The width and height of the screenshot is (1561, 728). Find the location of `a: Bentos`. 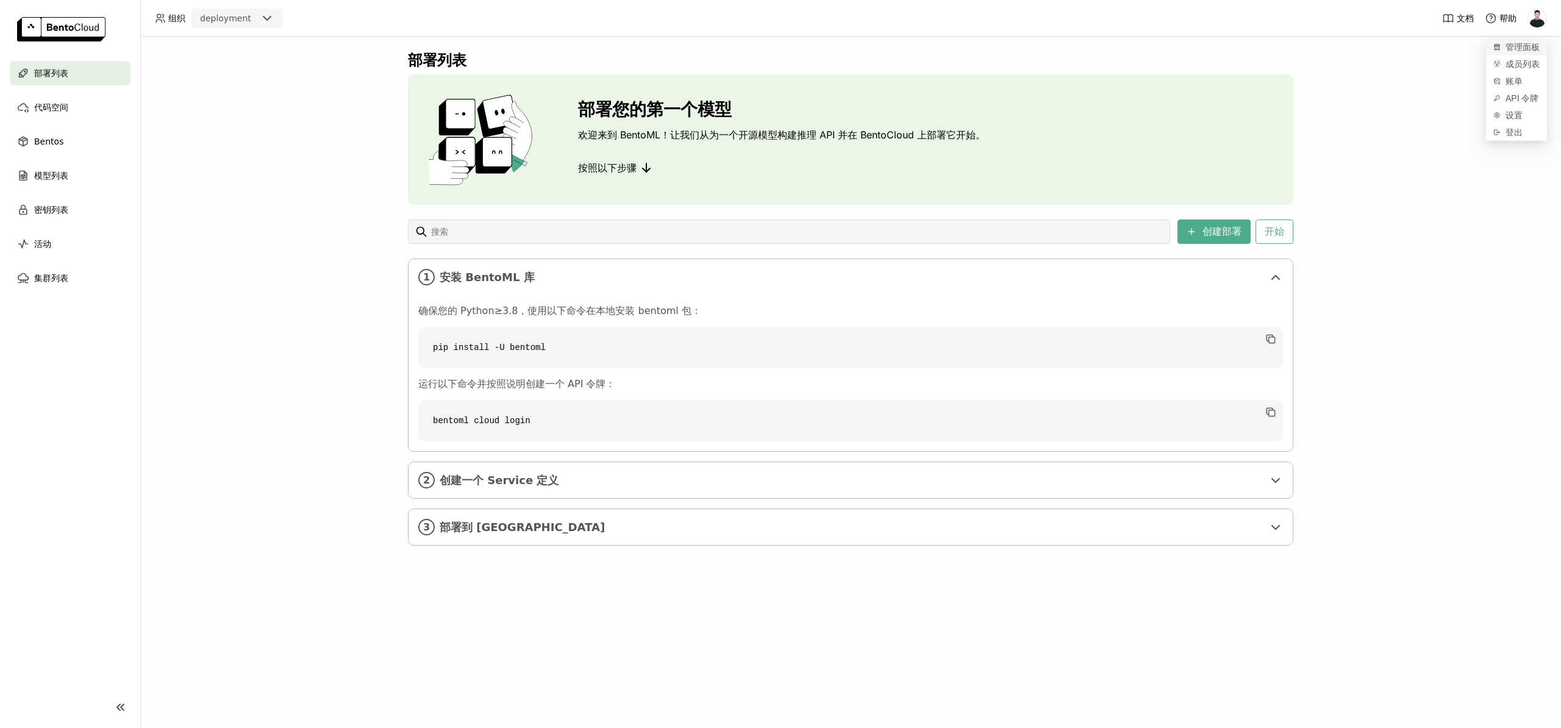

a: Bentos is located at coordinates (70, 141).